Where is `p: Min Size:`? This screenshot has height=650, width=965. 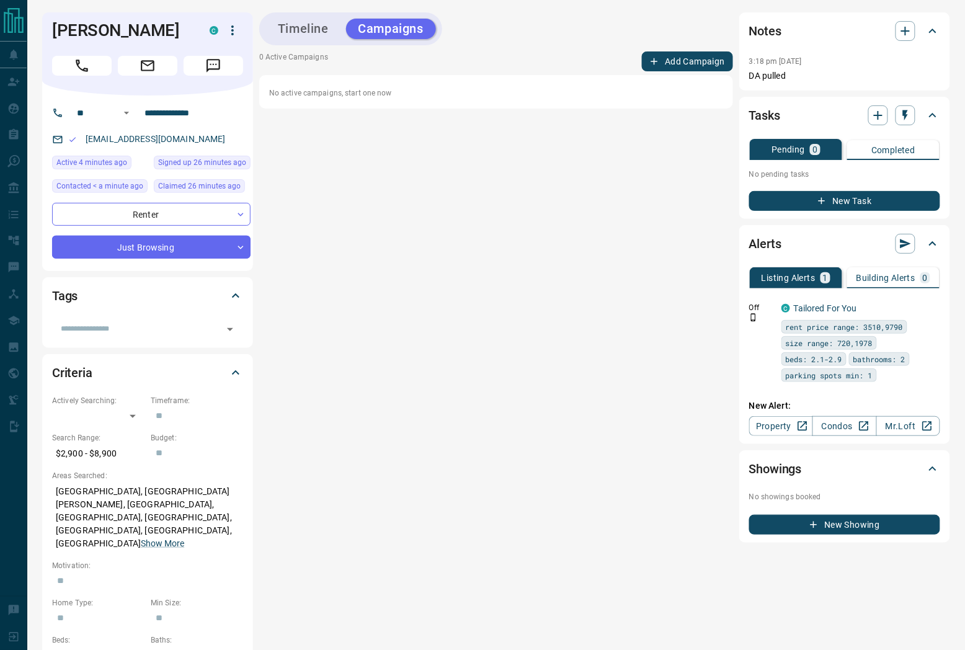 p: Min Size: is located at coordinates (197, 603).